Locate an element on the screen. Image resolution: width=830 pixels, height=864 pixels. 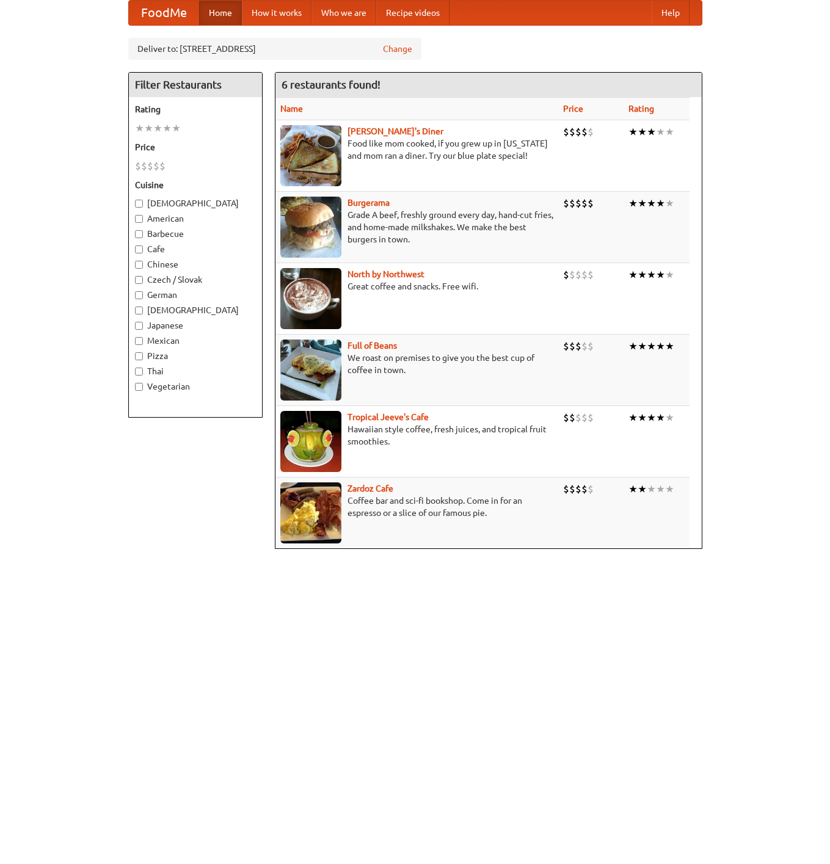
img: north.jpg is located at coordinates (311, 299).